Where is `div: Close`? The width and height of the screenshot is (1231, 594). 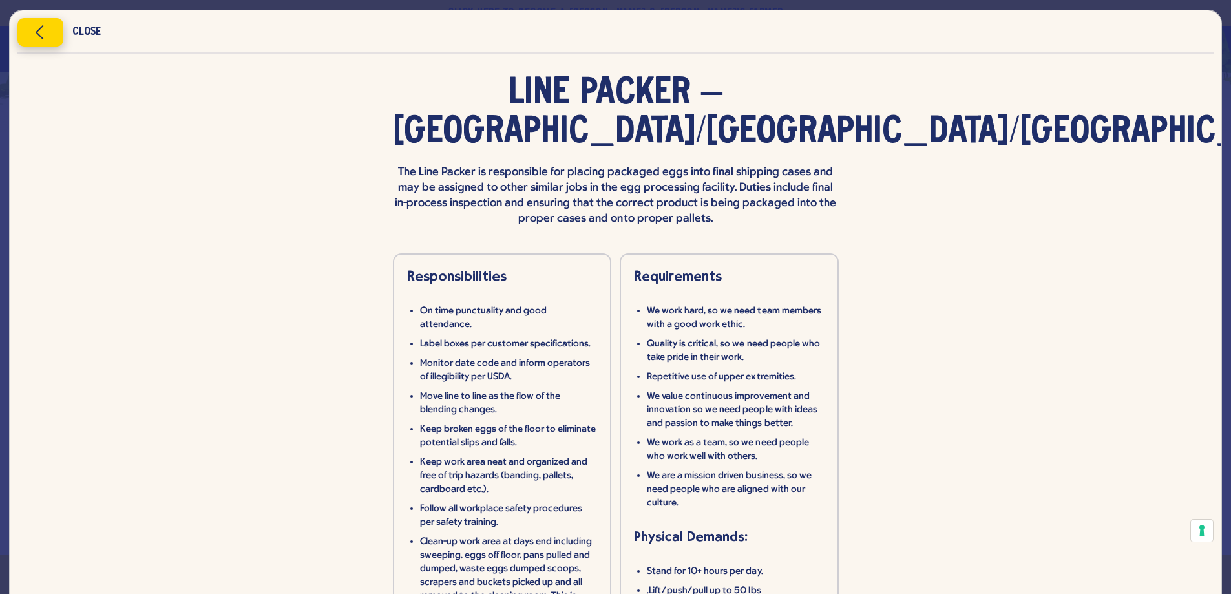 div: Close is located at coordinates (87, 32).